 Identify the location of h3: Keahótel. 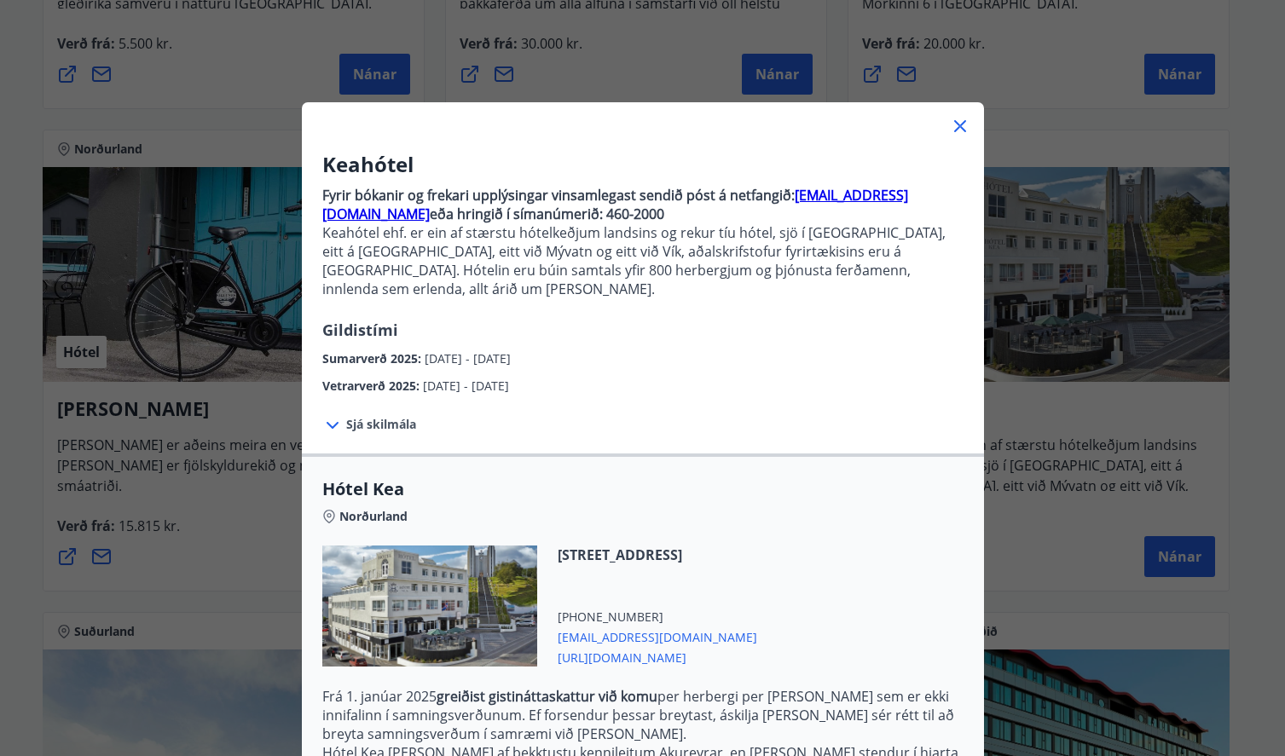
(643, 165).